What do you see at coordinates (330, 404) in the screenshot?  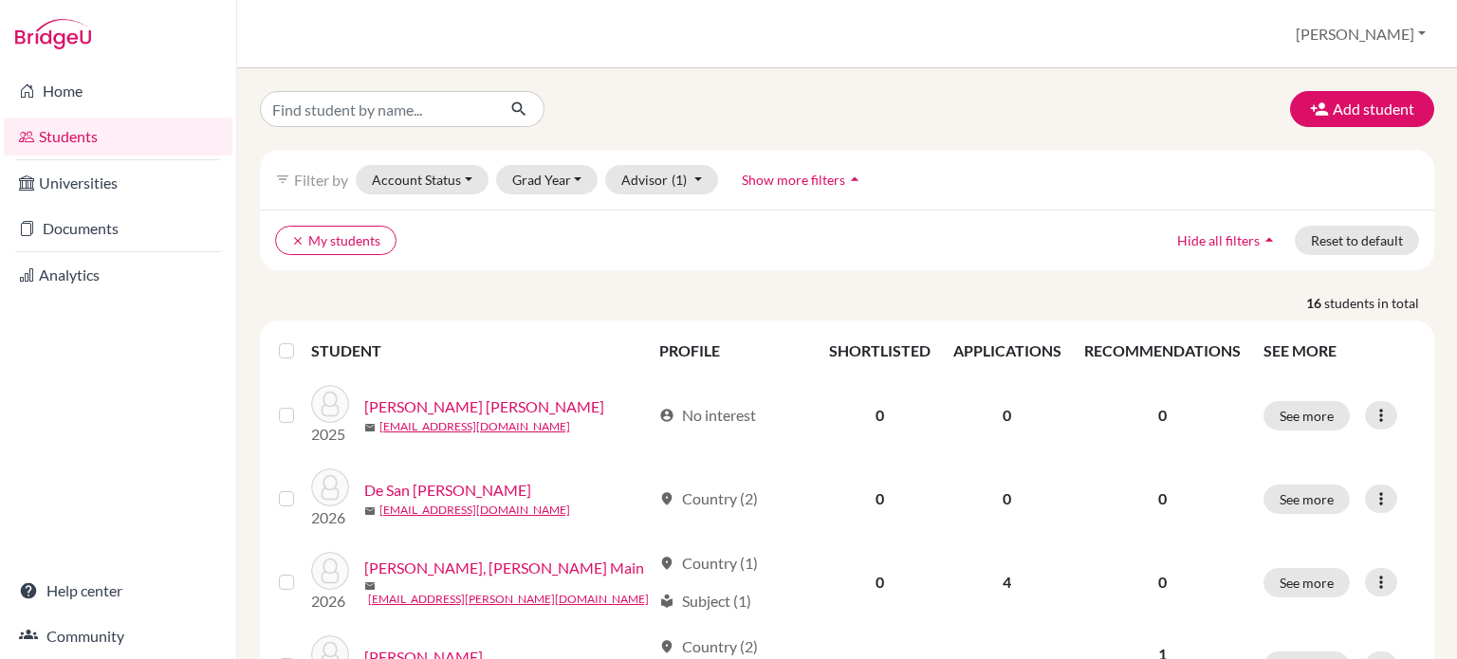 I see `img: Briceno Acuna, Antonio` at bounding box center [330, 404].